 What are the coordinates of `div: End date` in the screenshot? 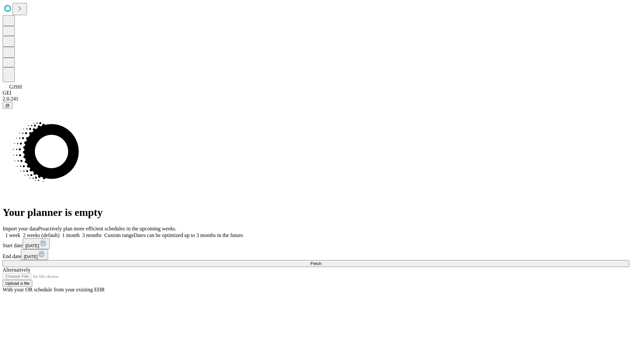 It's located at (316, 254).